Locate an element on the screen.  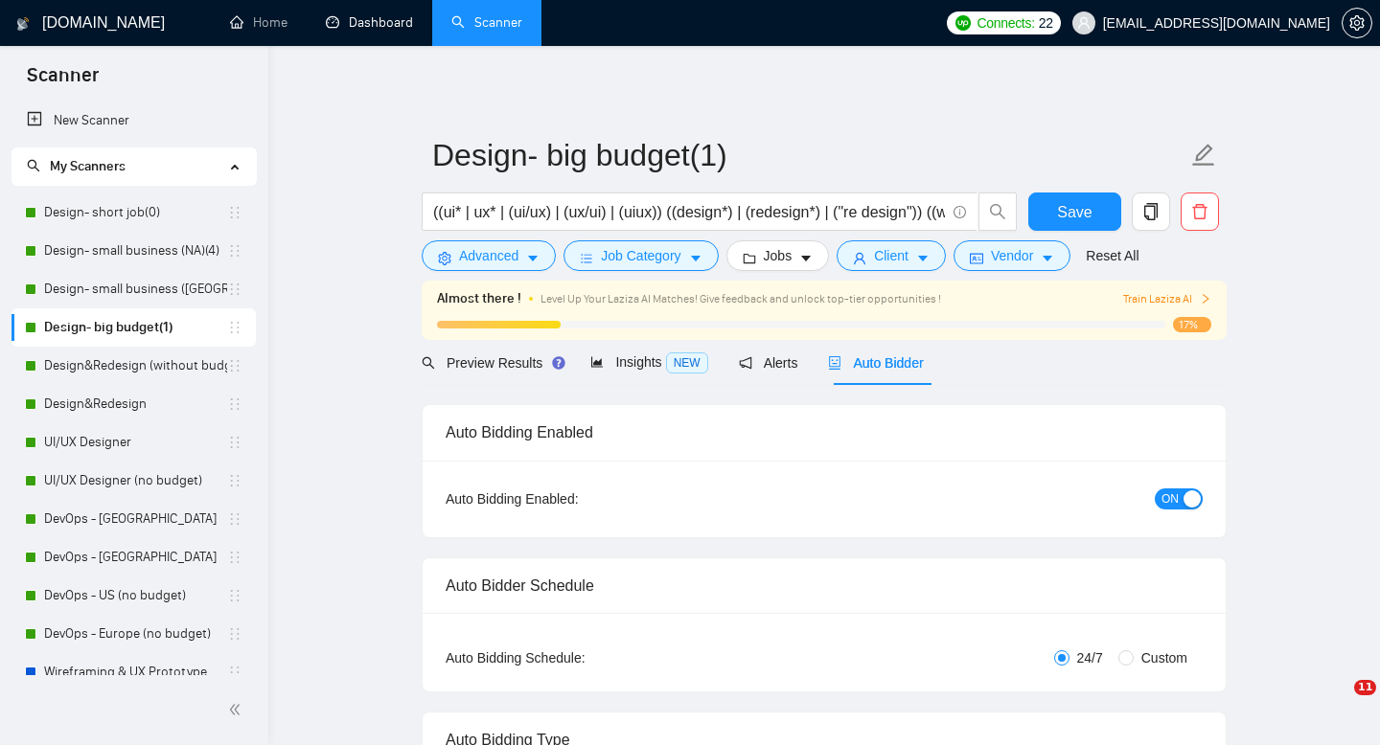
span: area-chart is located at coordinates (597, 362).